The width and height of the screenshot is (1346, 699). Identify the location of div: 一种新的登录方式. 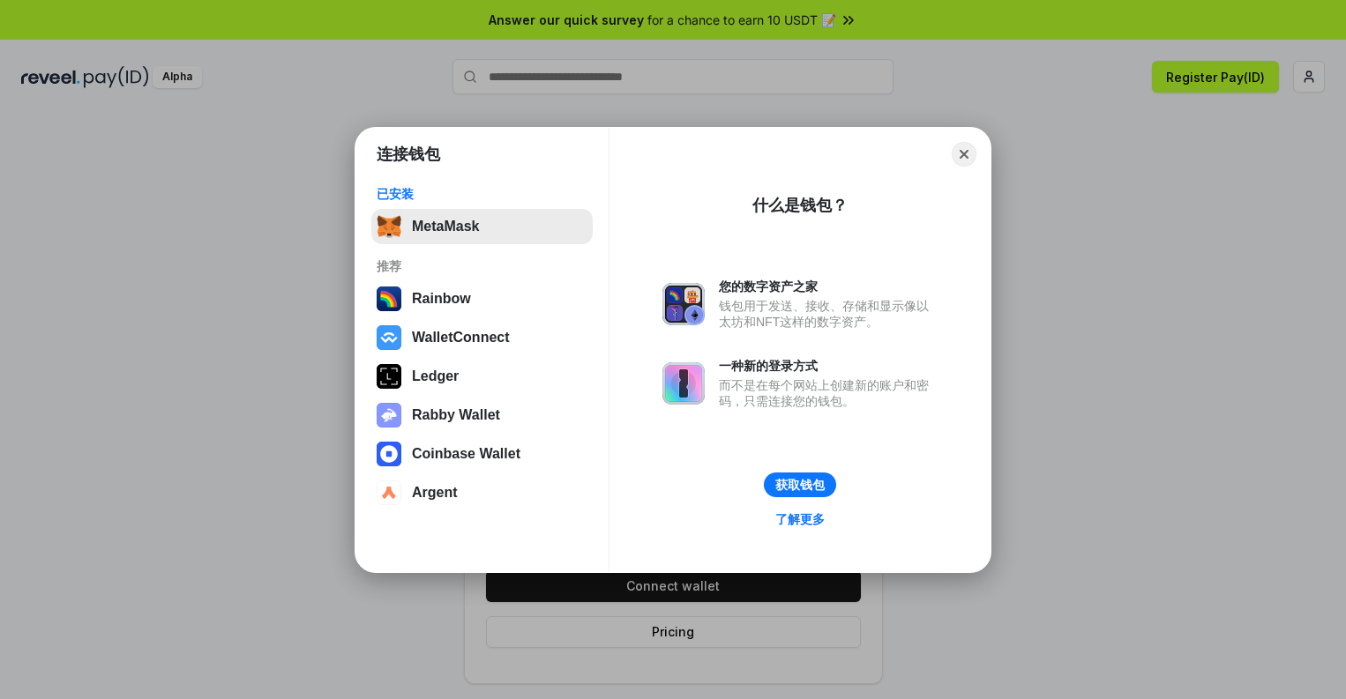
(828, 366).